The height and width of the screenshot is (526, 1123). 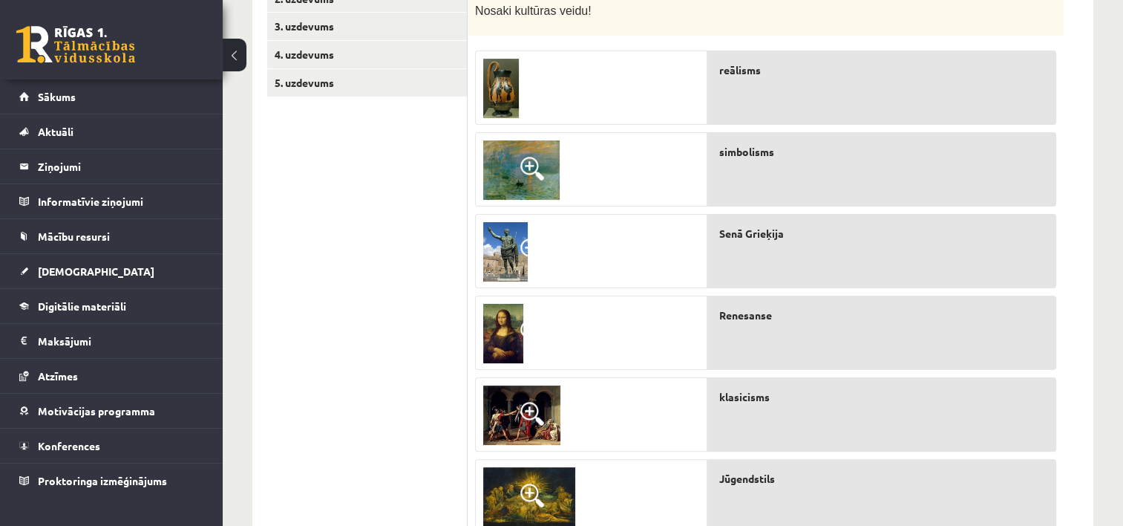 What do you see at coordinates (111, 411) in the screenshot?
I see `a: Motivācijas programma` at bounding box center [111, 411].